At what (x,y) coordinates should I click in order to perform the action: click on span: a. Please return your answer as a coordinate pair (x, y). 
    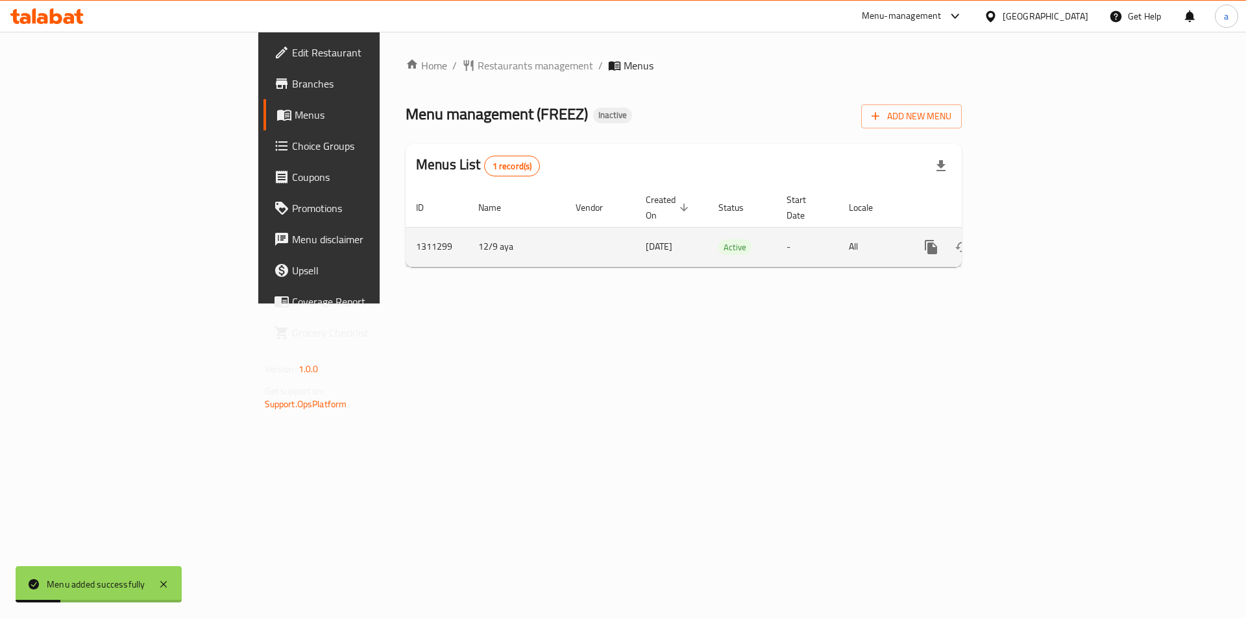
    Looking at the image, I should click on (1226, 16).